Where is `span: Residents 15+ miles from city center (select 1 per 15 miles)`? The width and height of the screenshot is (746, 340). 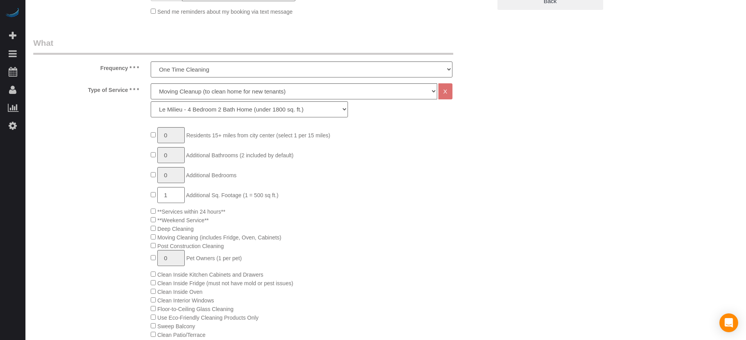
span: Residents 15+ miles from city center (select 1 per 15 miles) is located at coordinates (258, 135).